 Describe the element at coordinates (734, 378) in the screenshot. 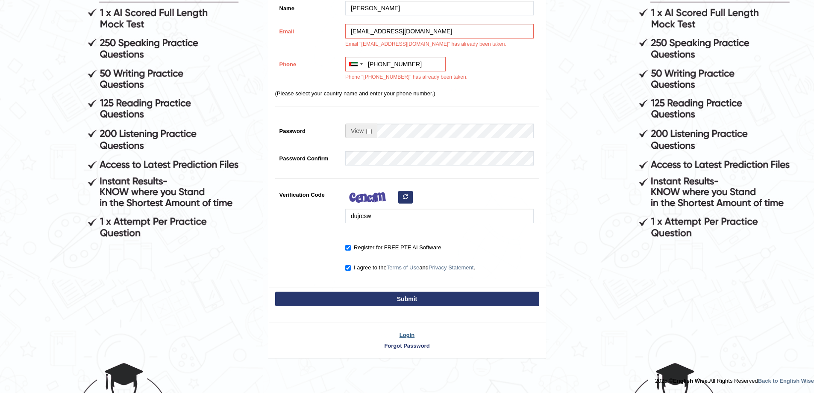

I see `div: 2025 © All Rights Reserved` at that location.